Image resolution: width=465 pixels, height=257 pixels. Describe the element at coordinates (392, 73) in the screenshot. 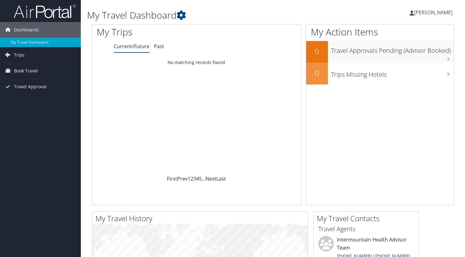

I see `h3: Trips Missing Hotels` at that location.